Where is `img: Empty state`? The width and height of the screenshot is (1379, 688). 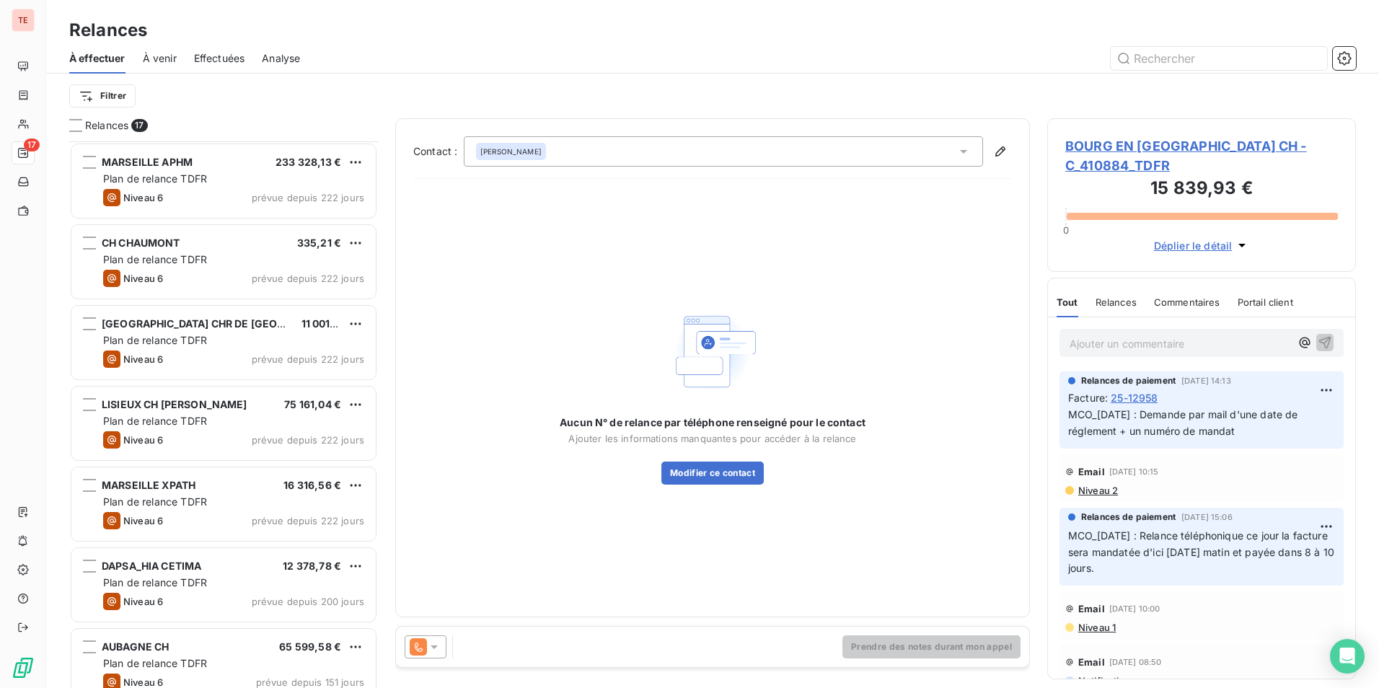
img: Empty state is located at coordinates (713, 351).